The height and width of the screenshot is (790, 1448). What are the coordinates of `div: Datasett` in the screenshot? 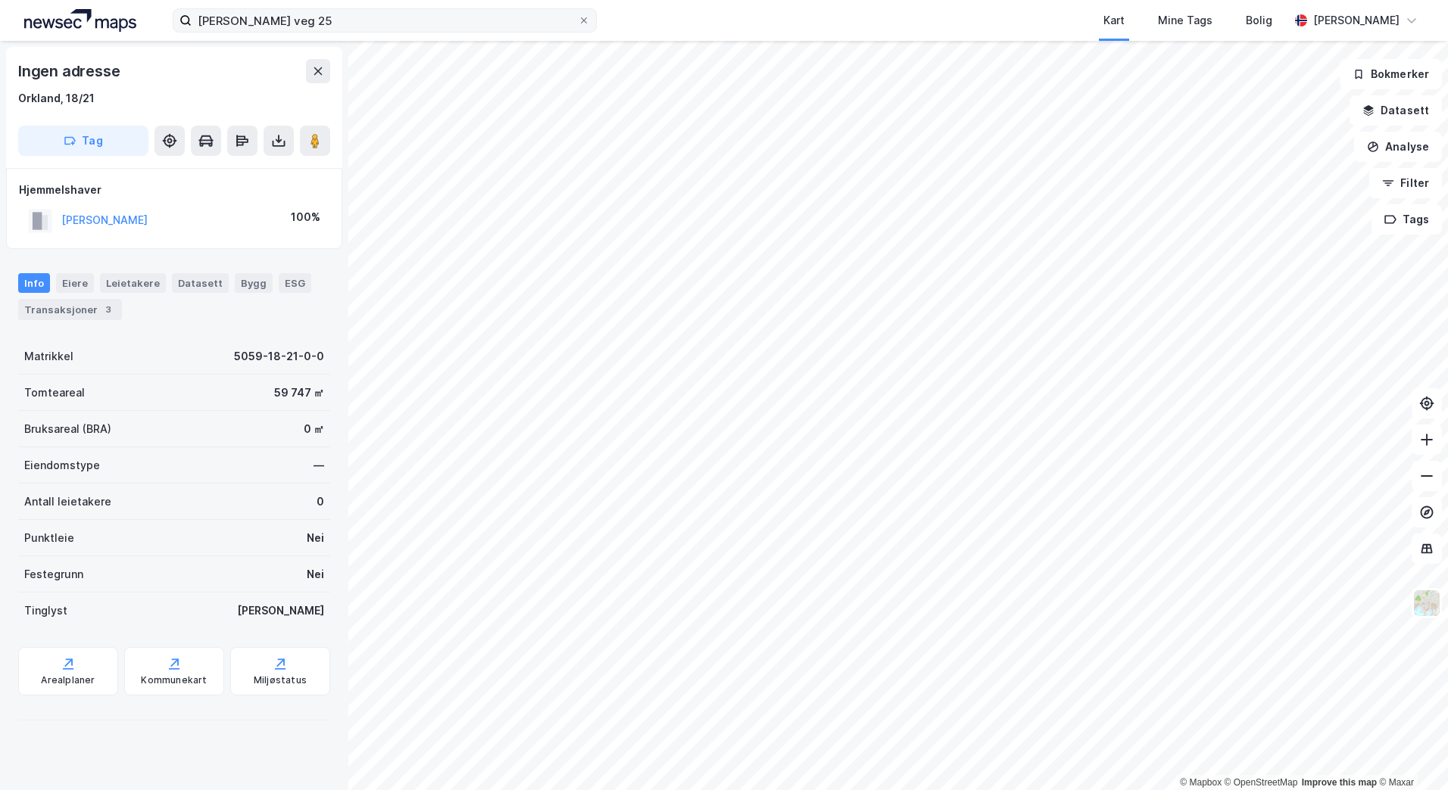 It's located at (200, 283).